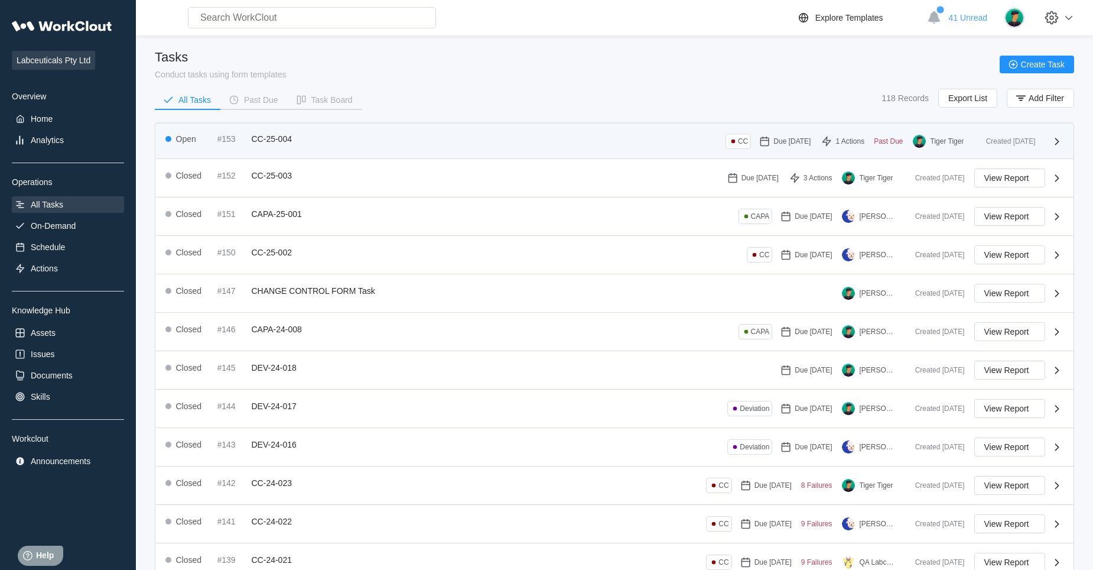 Image resolution: width=1093 pixels, height=570 pixels. What do you see at coordinates (68, 119) in the screenshot?
I see `a: Home` at bounding box center [68, 119].